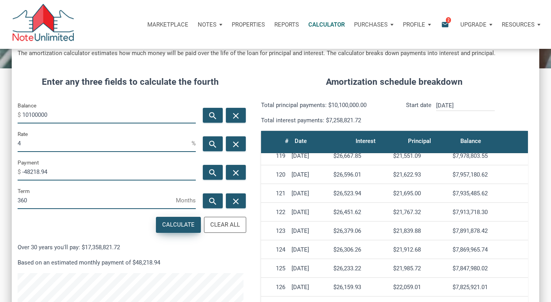  I want to click on div: $7,913,718.30, so click(489, 212).